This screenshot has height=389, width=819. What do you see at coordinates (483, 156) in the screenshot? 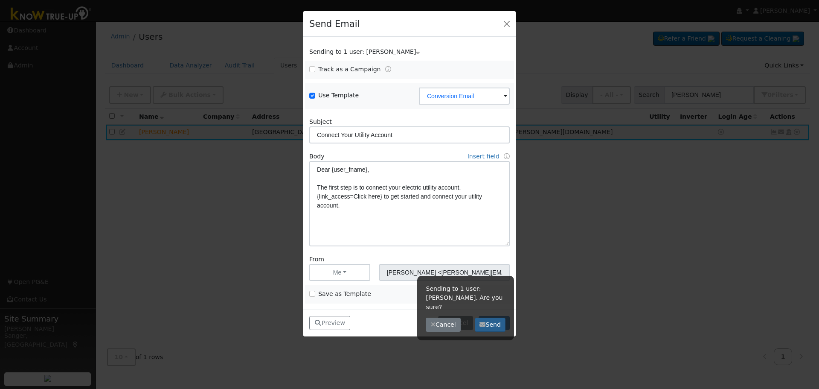
I see `a: Insert field` at bounding box center [483, 156].